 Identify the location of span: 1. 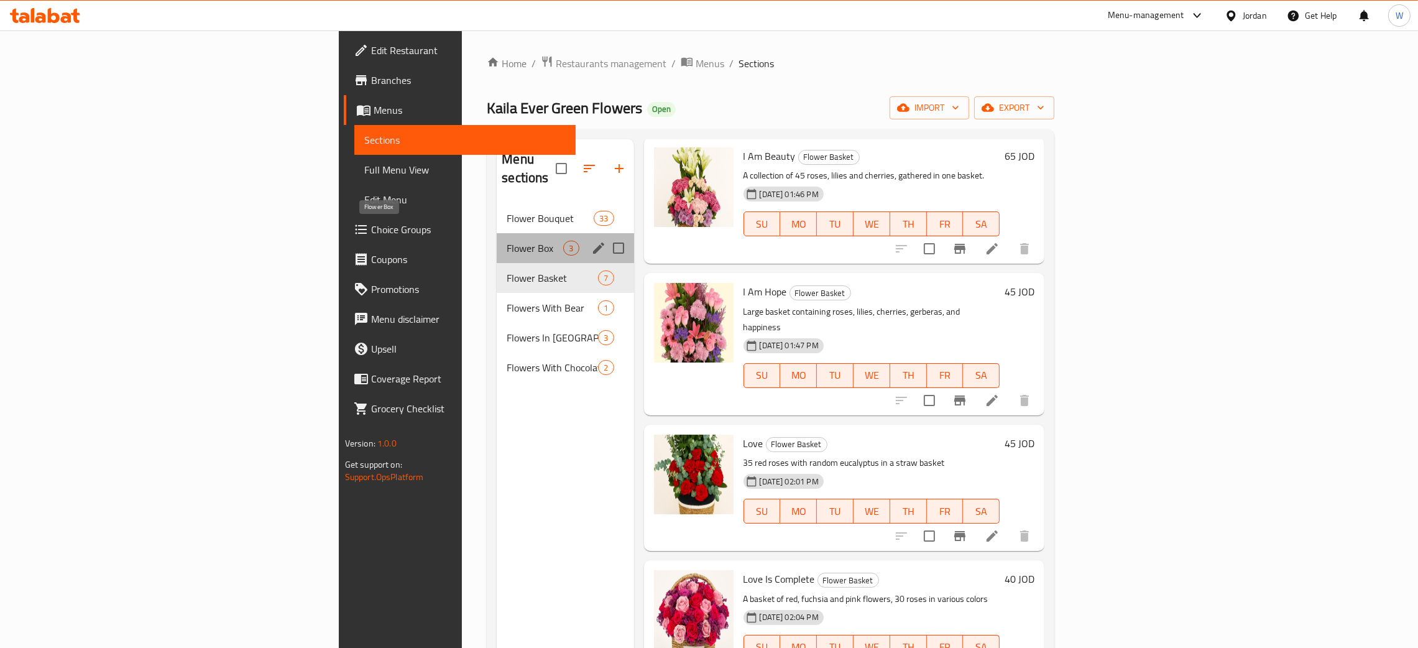
(606, 308).